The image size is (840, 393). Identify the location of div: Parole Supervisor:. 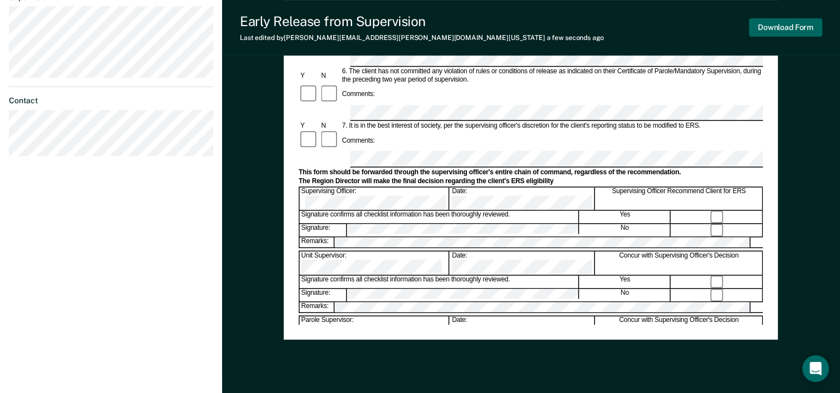
(375, 328).